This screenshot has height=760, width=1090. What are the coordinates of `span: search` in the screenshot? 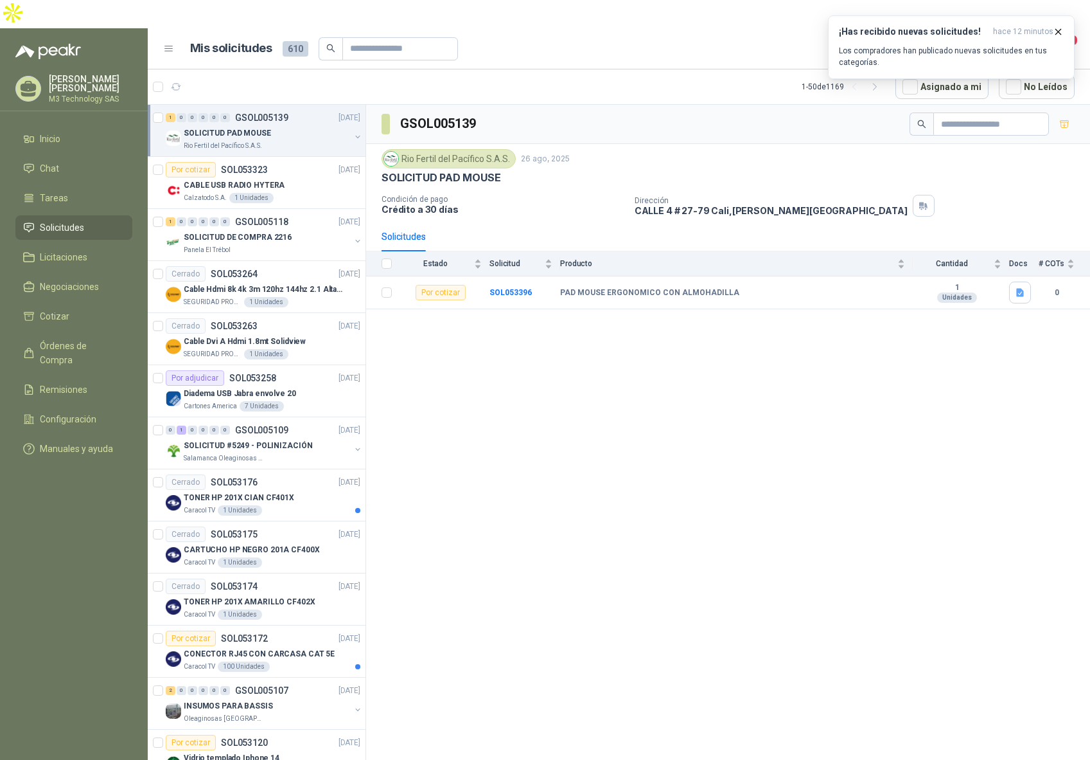 It's located at (922, 124).